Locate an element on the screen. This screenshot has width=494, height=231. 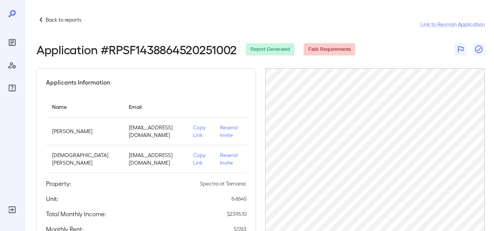
p: Spectra at Tamarac is located at coordinates (223, 184).